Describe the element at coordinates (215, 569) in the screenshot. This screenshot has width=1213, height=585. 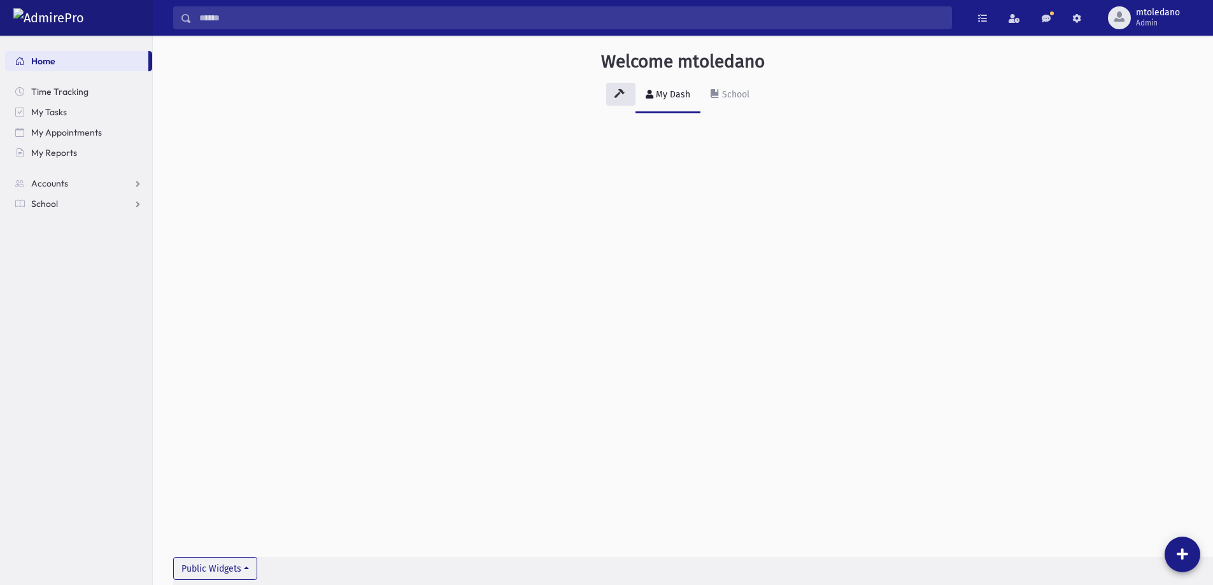
I see `button: Public Widgets` at that location.